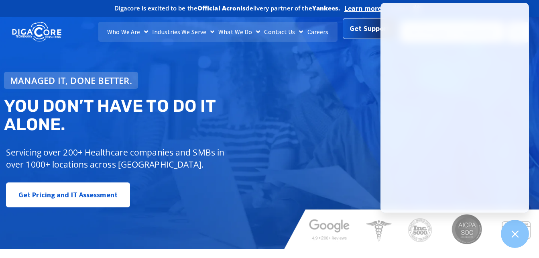 The width and height of the screenshot is (539, 258). I want to click on a: Industries We Serve, so click(183, 32).